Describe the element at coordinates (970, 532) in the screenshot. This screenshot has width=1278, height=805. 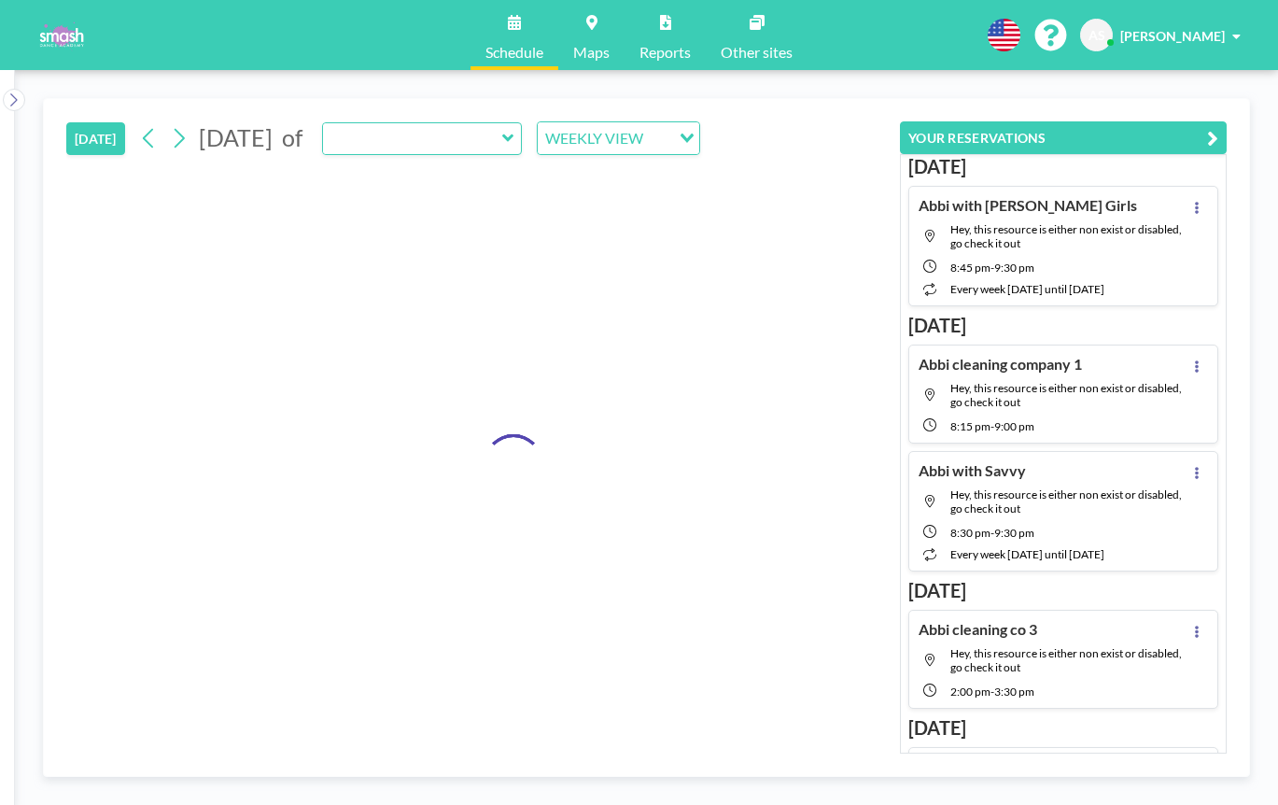
I see `span: 8:30 PM` at that location.